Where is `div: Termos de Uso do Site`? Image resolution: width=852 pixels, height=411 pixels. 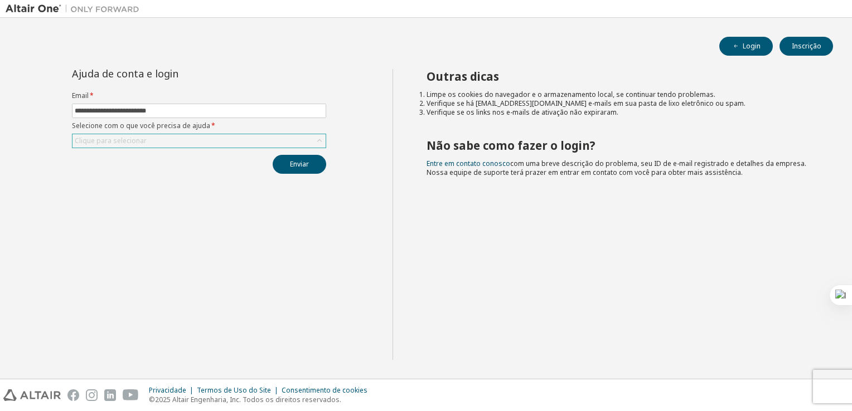
div: Termos de Uso do Site is located at coordinates (239, 391).